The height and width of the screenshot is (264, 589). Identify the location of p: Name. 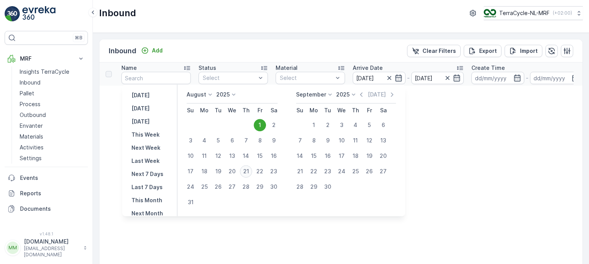
(129, 68).